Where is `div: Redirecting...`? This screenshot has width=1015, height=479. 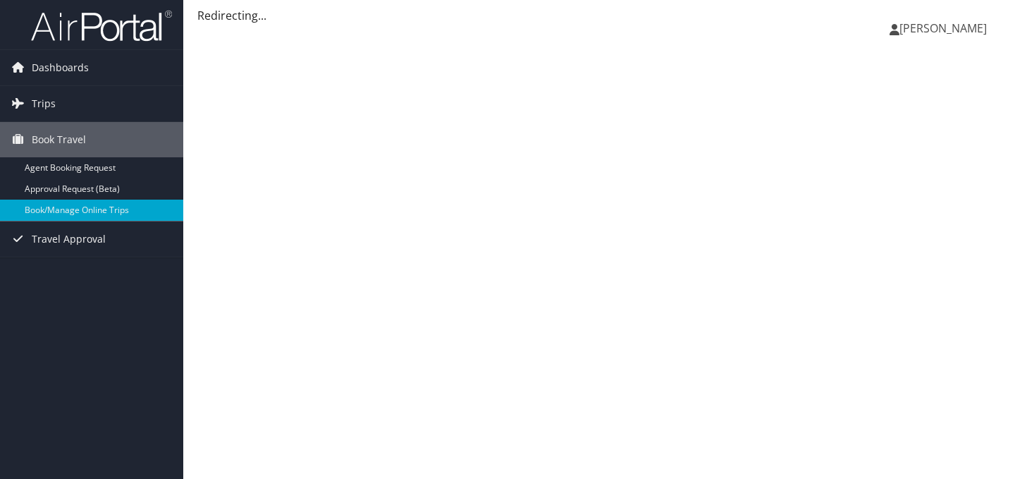 div: Redirecting... is located at coordinates (599, 16).